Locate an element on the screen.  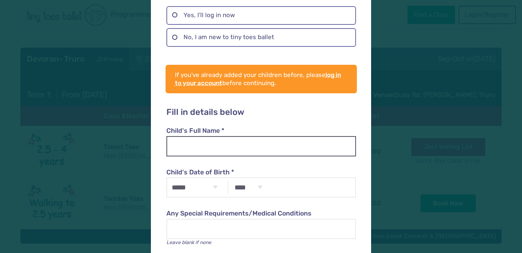
label: Child's Full Name * is located at coordinates (261, 131).